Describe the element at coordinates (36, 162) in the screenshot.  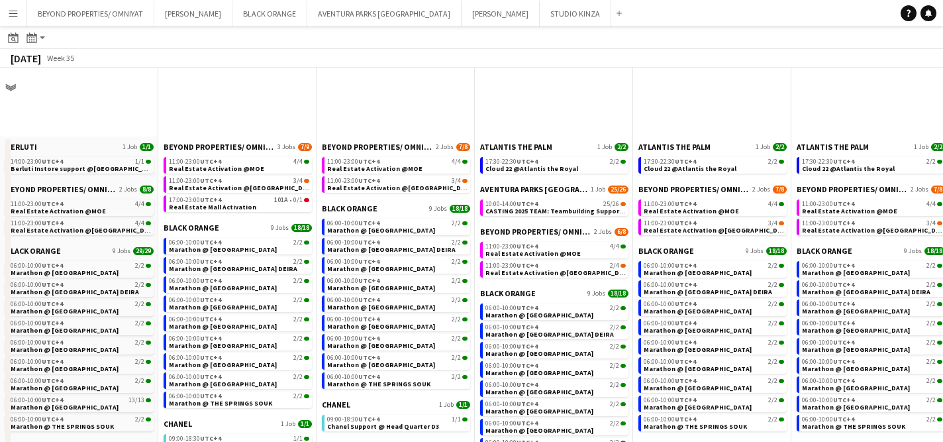
I see `span: 14:00-23:00` at that location.